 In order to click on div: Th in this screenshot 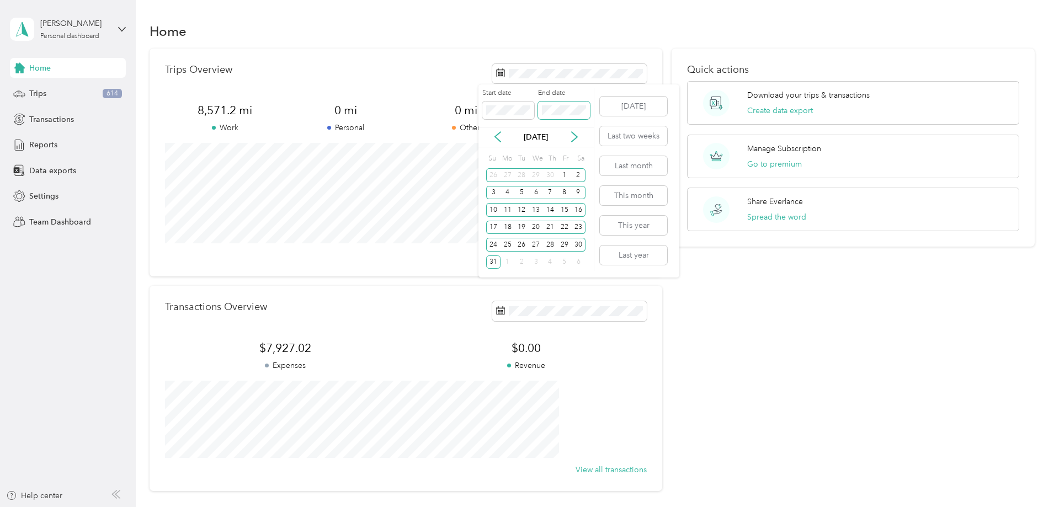, I will do `click(552, 159)`.